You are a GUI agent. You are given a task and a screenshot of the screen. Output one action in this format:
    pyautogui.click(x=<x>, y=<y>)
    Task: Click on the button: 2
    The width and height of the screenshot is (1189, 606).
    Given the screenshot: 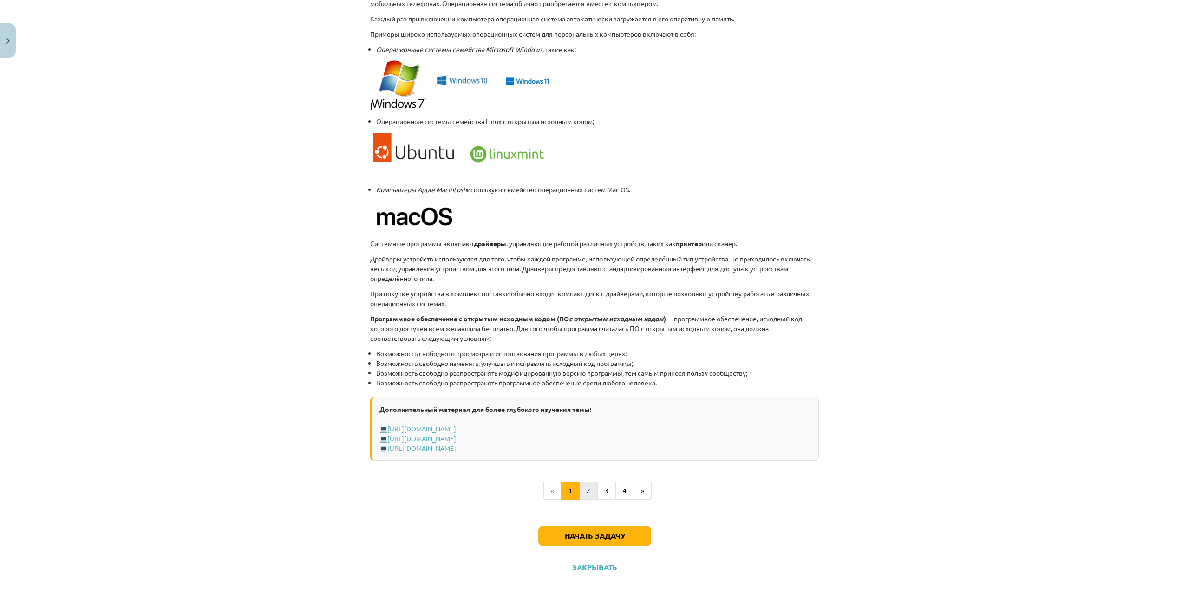 What is the action you would take?
    pyautogui.click(x=588, y=491)
    